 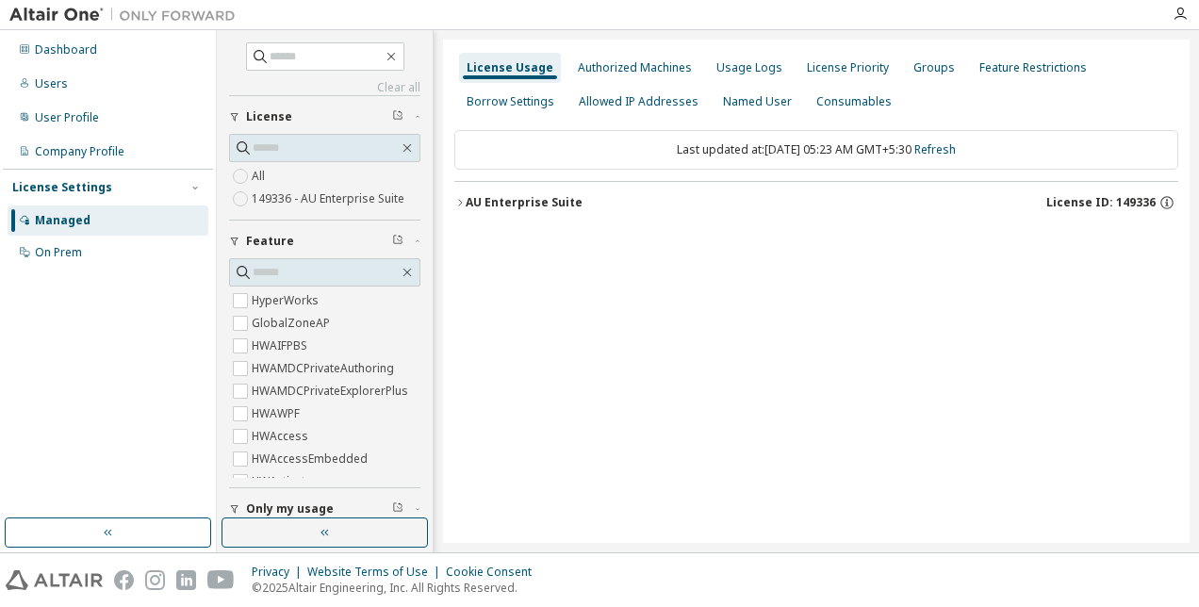 What do you see at coordinates (279, 572) in the screenshot?
I see `div: Privacy` at bounding box center [279, 572].